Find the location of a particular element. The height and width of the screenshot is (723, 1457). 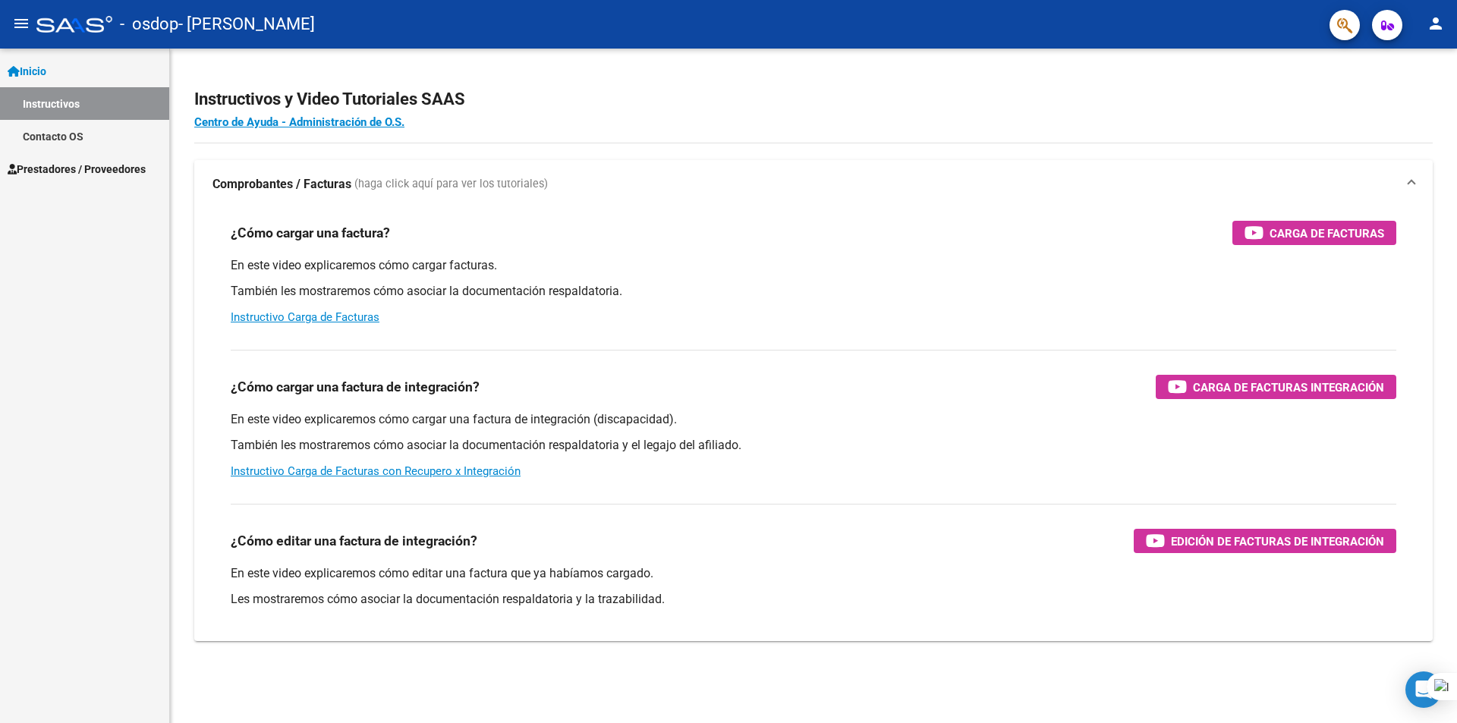

div: Open Intercom Messenger is located at coordinates (1424, 690).